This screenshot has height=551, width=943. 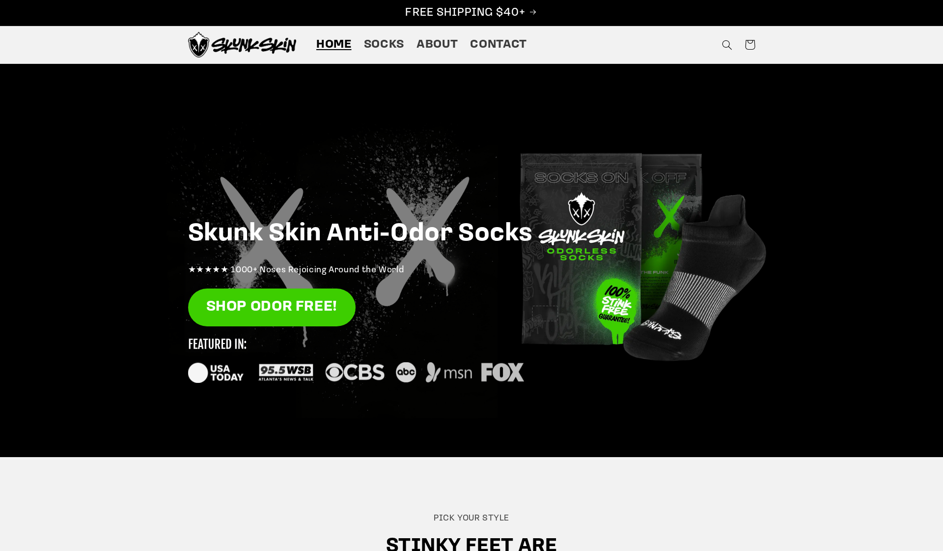 I want to click on span: Home, so click(x=334, y=45).